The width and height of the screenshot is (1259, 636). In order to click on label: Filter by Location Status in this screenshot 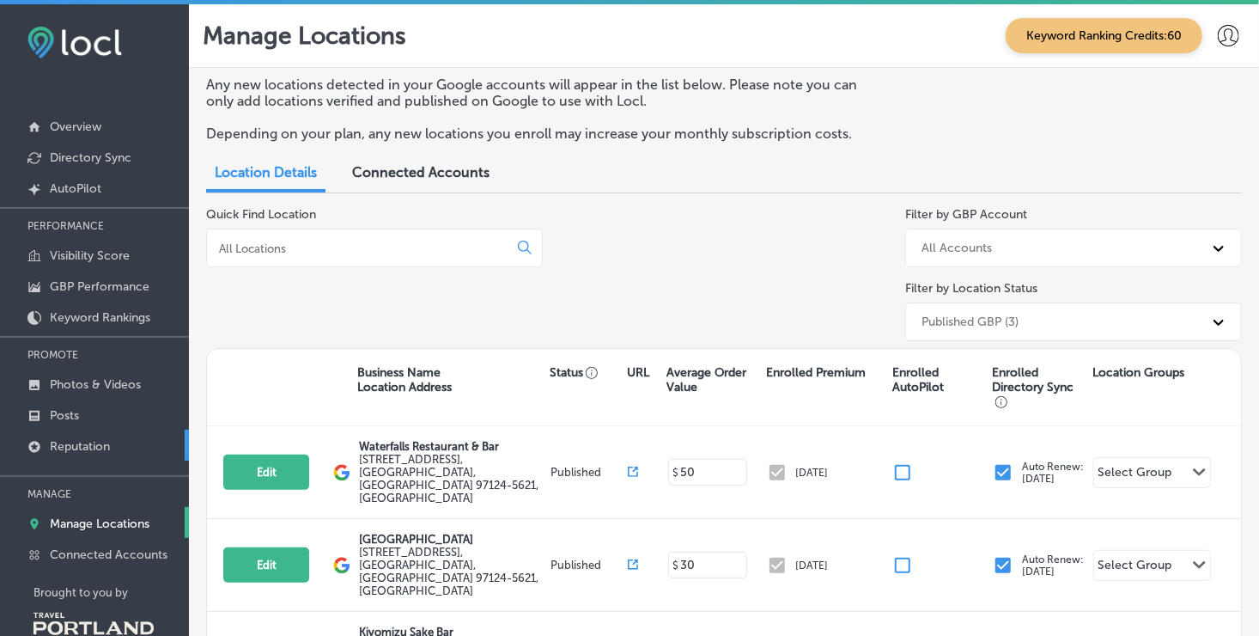, I will do `click(971, 288)`.